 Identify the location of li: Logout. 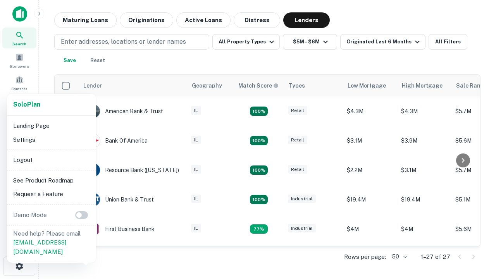
(52, 160).